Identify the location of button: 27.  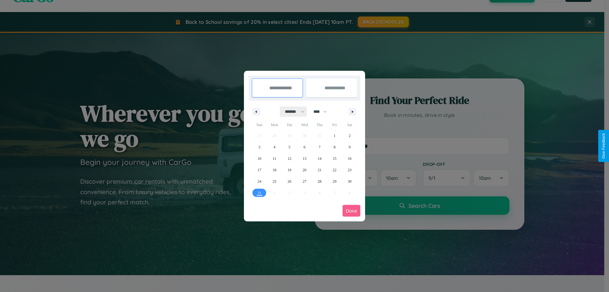
(304, 181).